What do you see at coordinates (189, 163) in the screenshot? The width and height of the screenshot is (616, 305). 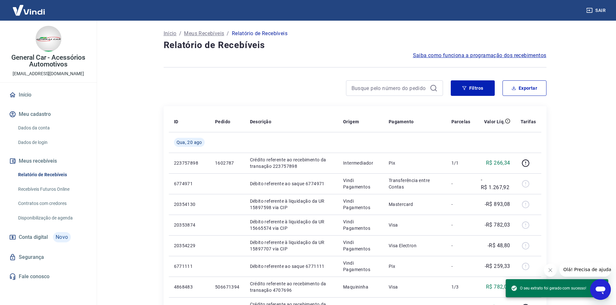 I see `p: 223757898` at bounding box center [189, 163].